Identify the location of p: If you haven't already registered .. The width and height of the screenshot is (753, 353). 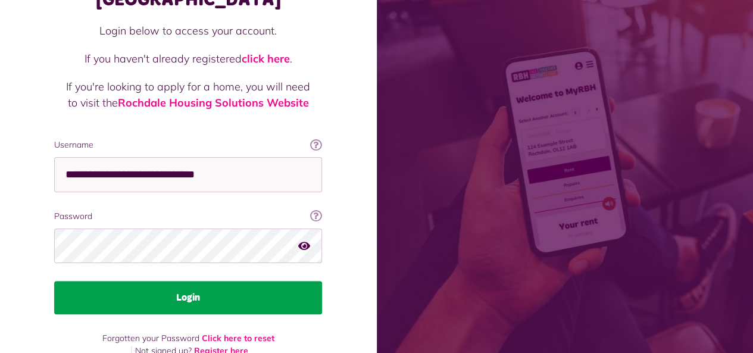
(188, 58).